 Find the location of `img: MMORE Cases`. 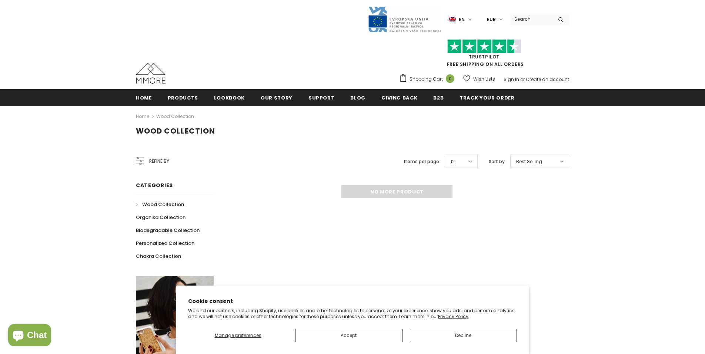

img: MMORE Cases is located at coordinates (151, 73).